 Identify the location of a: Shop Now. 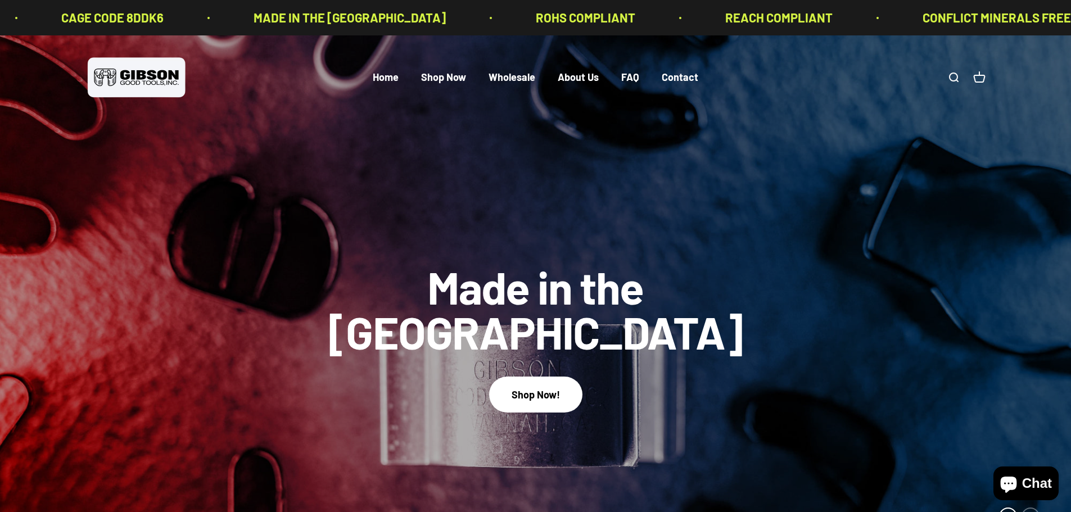
(444, 78).